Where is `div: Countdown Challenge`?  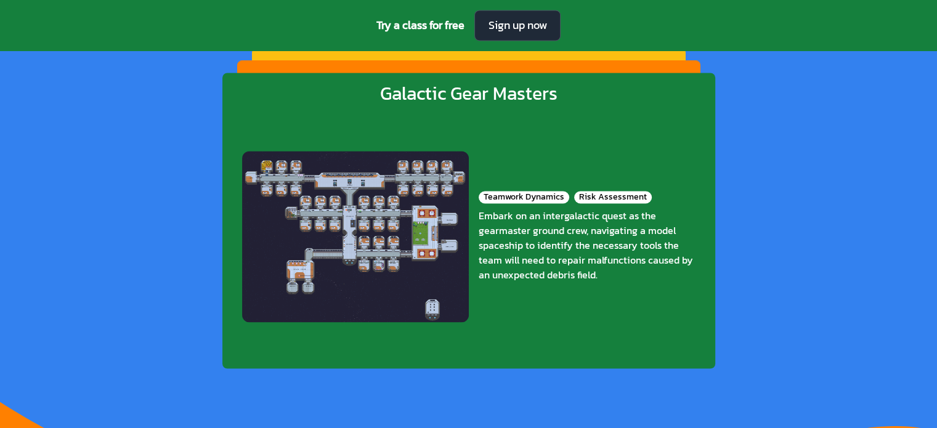 div: Countdown Challenge is located at coordinates (468, 67).